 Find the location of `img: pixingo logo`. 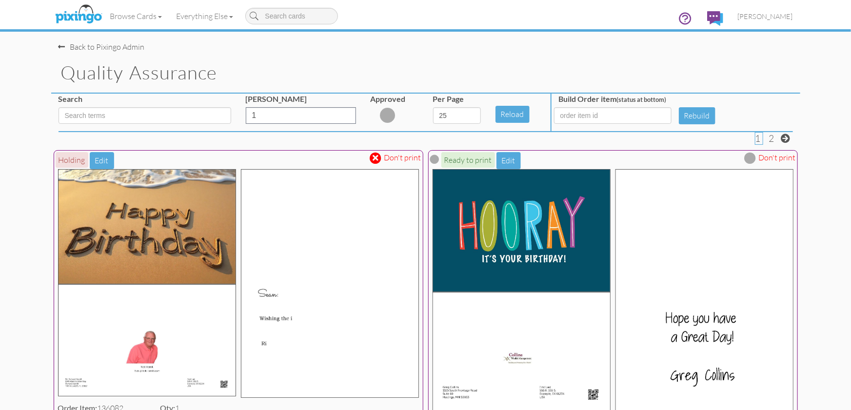

img: pixingo logo is located at coordinates (79, 15).